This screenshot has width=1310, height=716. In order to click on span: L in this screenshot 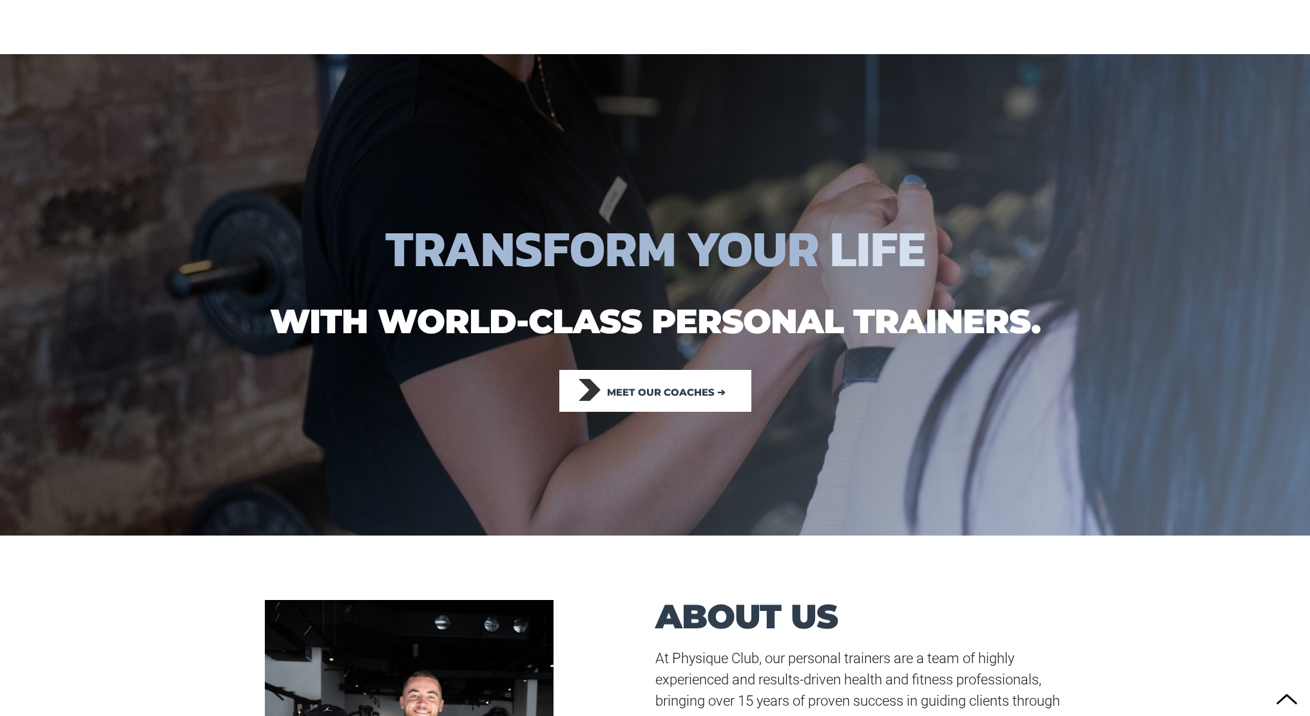, I will do `click(843, 249)`.